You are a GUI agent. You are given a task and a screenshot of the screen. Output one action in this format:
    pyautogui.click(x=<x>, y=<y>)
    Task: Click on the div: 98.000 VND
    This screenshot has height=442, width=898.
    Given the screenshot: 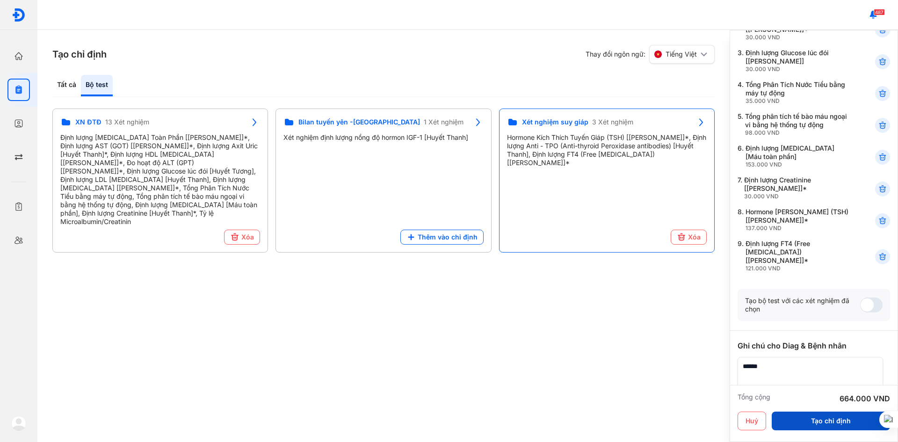 What is the action you would take?
    pyautogui.click(x=798, y=133)
    